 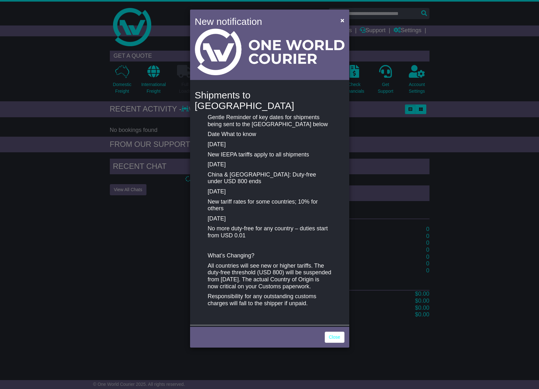 I want to click on img: Light, so click(x=270, y=52).